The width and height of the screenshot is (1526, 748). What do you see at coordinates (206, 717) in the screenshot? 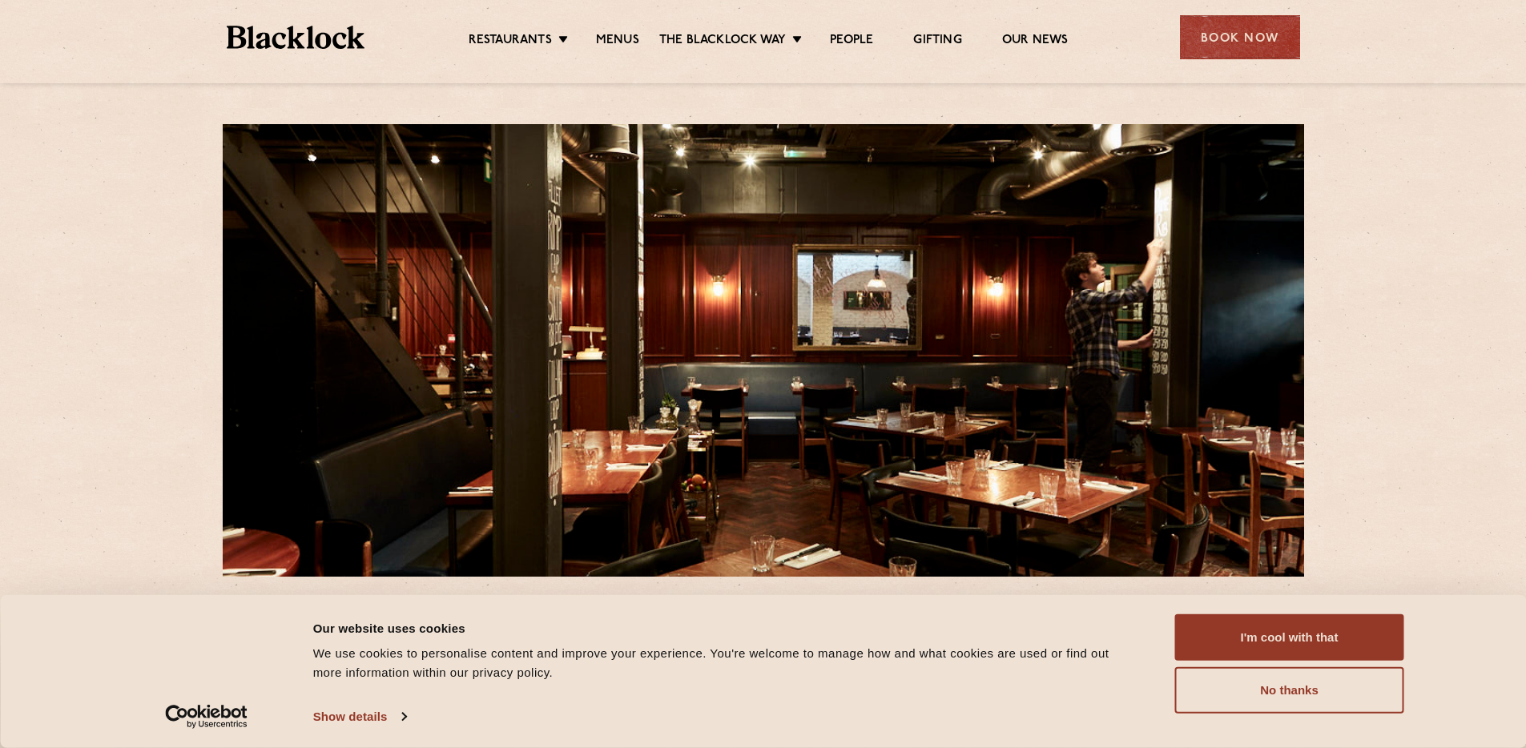
I see `a: Usercentrics Cookiebot - opens in a new window` at bounding box center [206, 717].